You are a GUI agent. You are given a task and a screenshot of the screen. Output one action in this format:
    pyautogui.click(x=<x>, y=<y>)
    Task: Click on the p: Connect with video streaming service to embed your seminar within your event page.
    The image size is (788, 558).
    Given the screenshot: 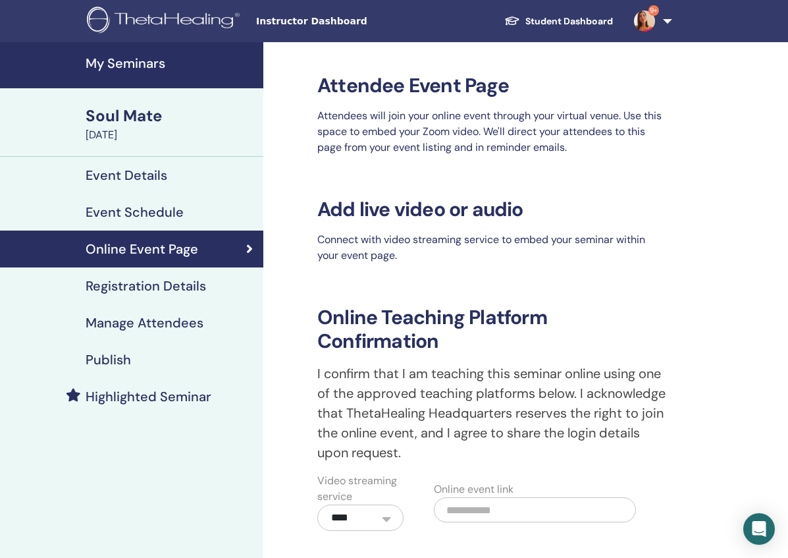 What is the action you would take?
    pyautogui.click(x=492, y=247)
    